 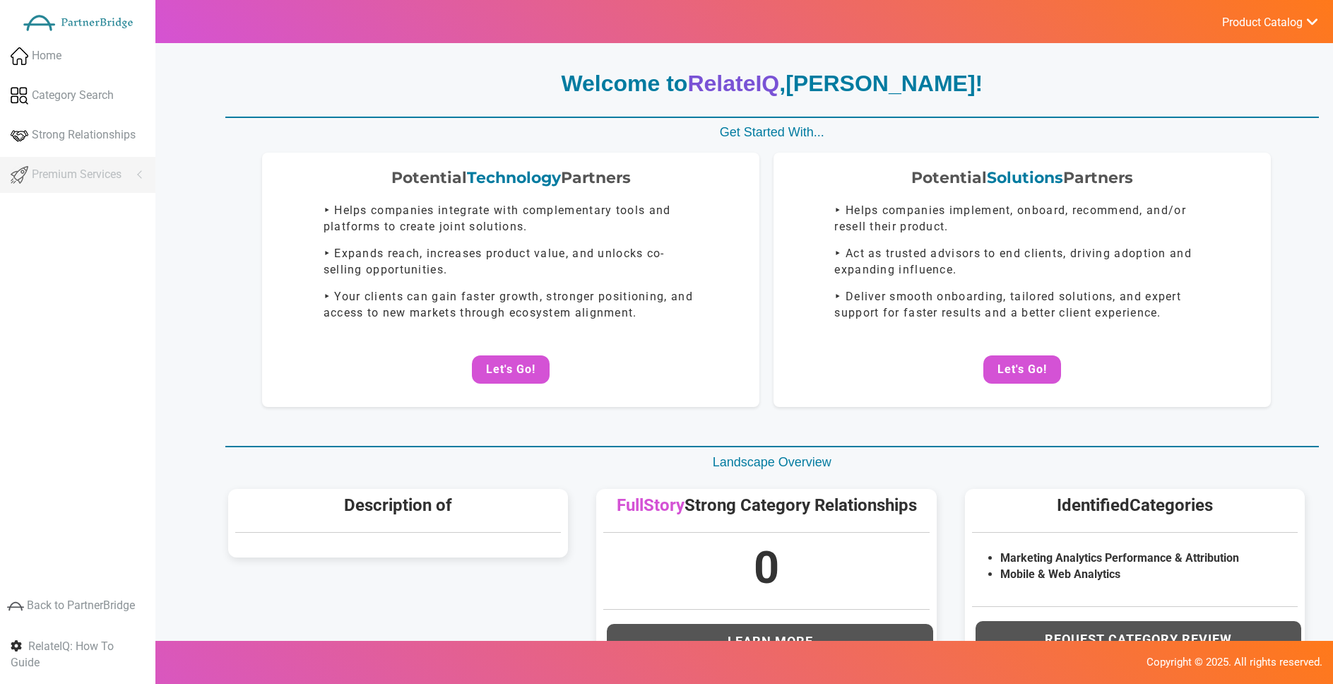 What do you see at coordinates (772, 462) in the screenshot?
I see `span: Landscape Overview` at bounding box center [772, 462].